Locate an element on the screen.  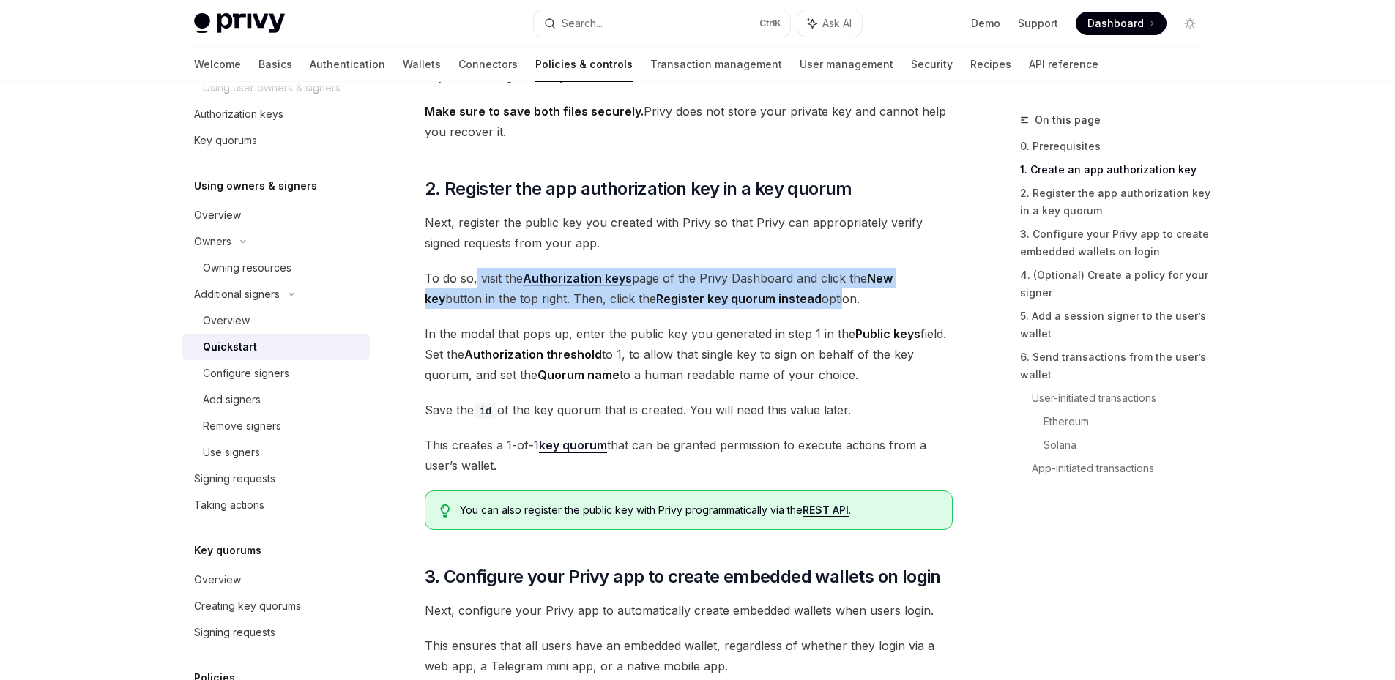
a: 5. Add a session signer to the user’s wallet is located at coordinates (1117, 325).